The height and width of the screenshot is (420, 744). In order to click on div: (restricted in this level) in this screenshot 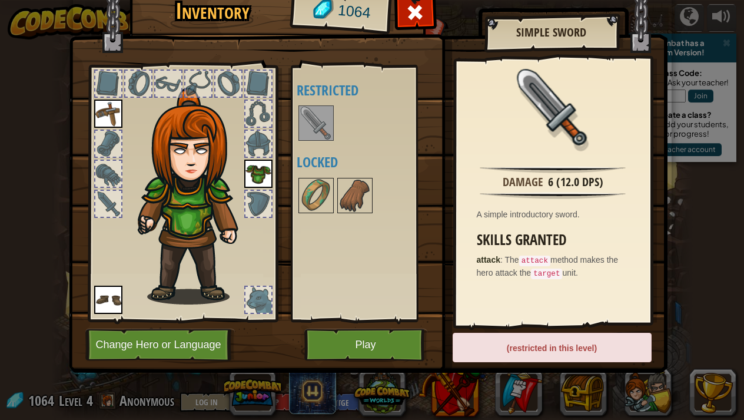, I will do `click(552, 347)`.